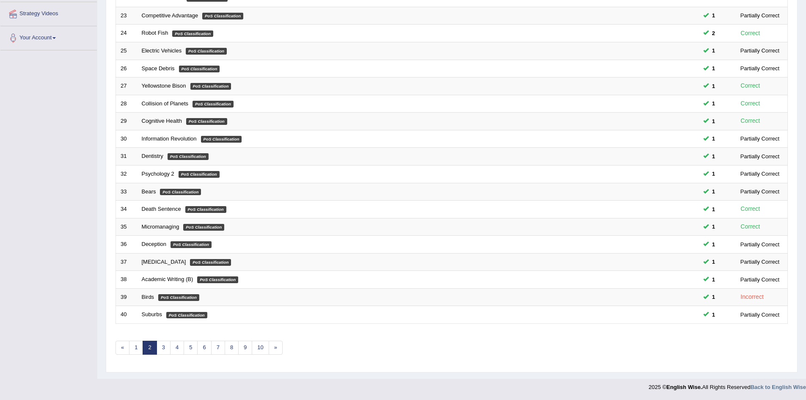  What do you see at coordinates (778, 387) in the screenshot?
I see `a: Back to English Wise` at bounding box center [778, 387].